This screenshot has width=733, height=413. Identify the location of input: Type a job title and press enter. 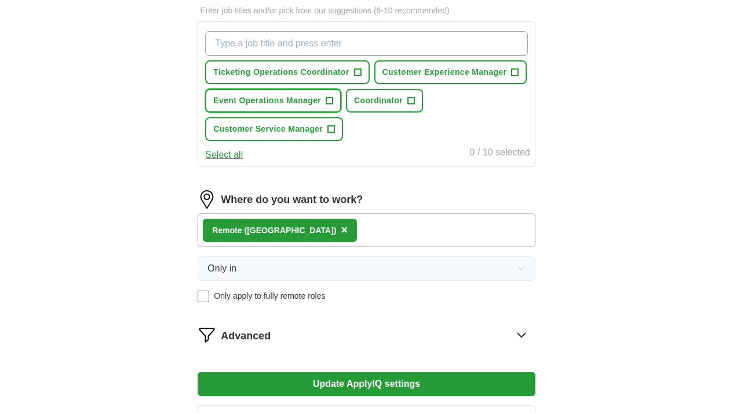
(366, 43).